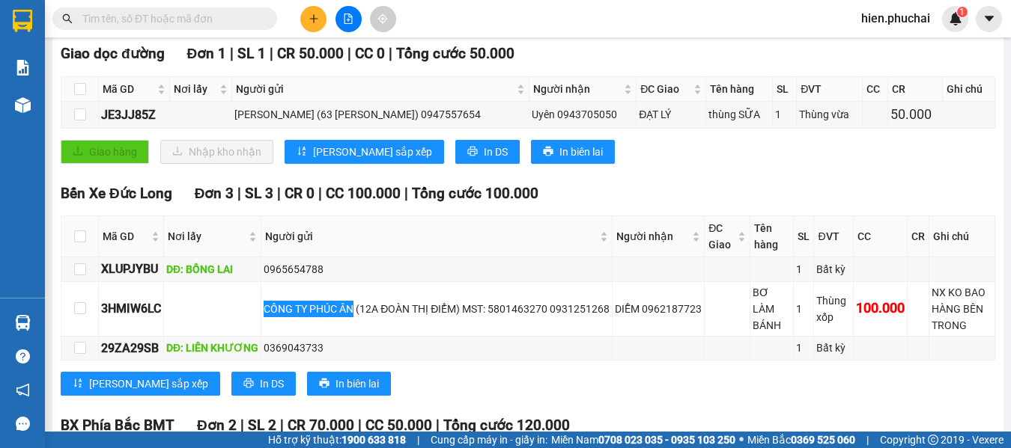  What do you see at coordinates (112, 53) in the screenshot?
I see `span: Giao dọc đường` at bounding box center [112, 53].